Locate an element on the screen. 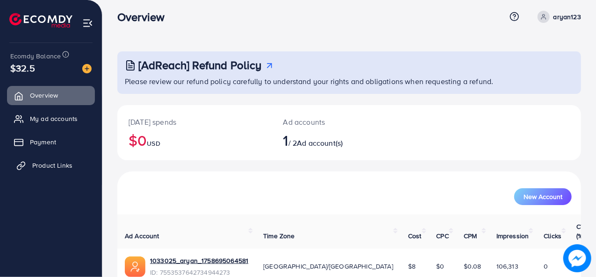 This screenshot has width=596, height=277. p: Ad accounts is located at coordinates (330, 122).